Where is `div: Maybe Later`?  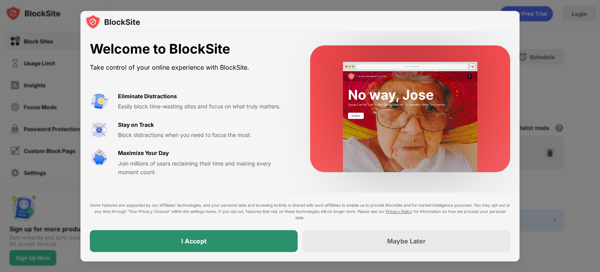
div: Maybe Later is located at coordinates (407, 241).